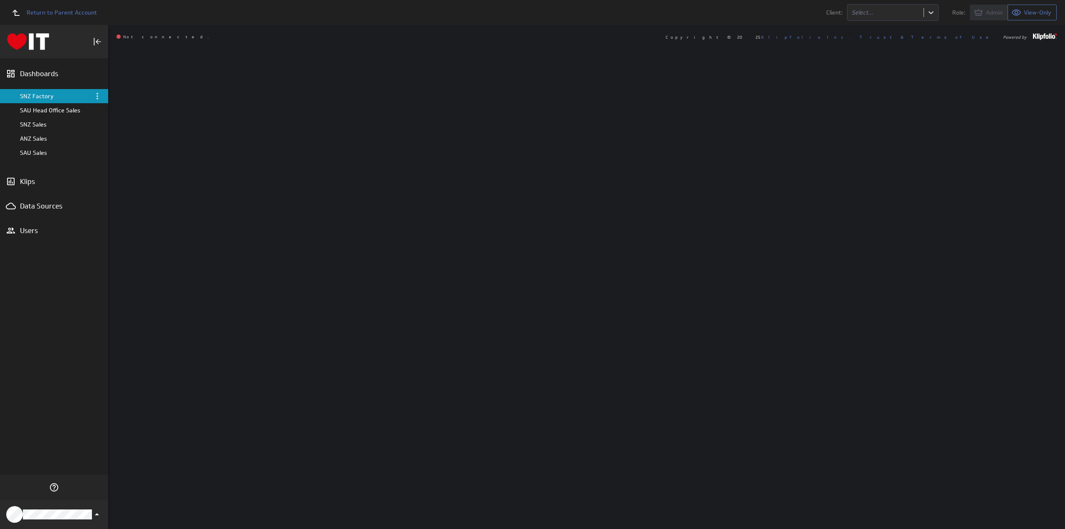  I want to click on div: Help, so click(54, 487).